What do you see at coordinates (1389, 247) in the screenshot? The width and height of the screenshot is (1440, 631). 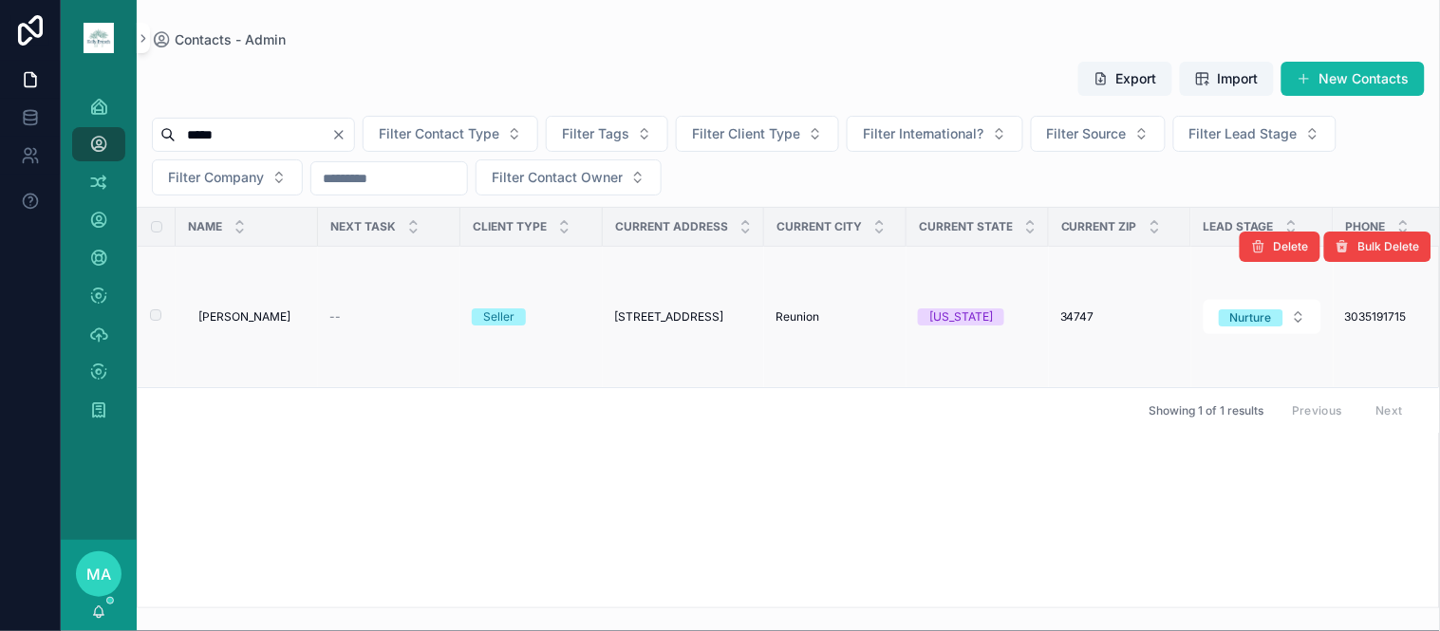 I see `span: Bulk Delete` at bounding box center [1389, 247].